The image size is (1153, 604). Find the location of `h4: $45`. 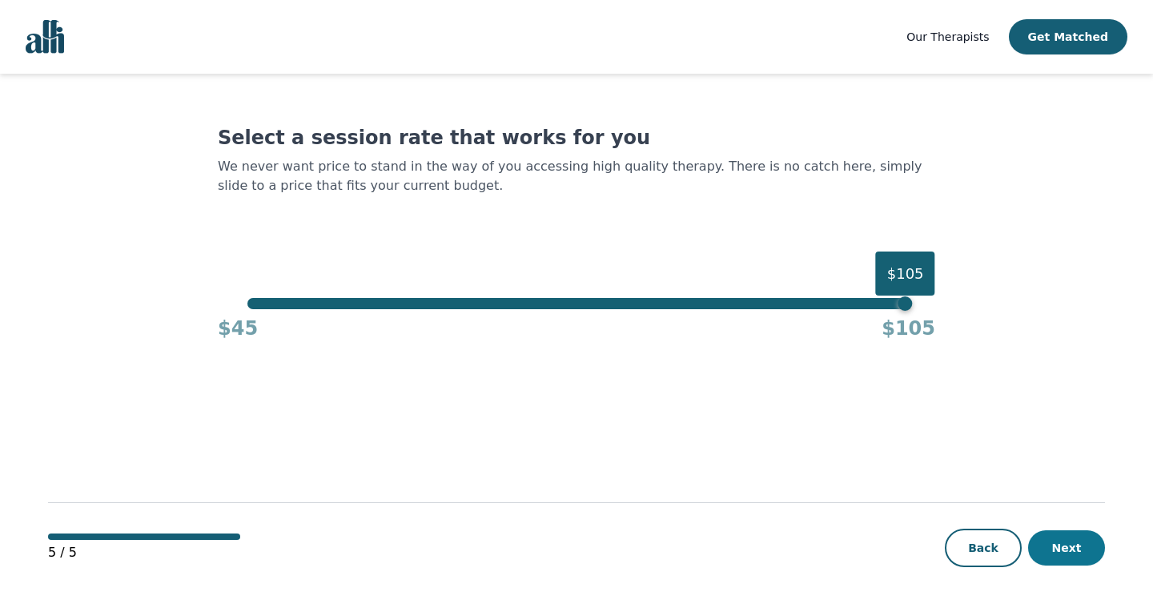

h4: $45 is located at coordinates (238, 328).